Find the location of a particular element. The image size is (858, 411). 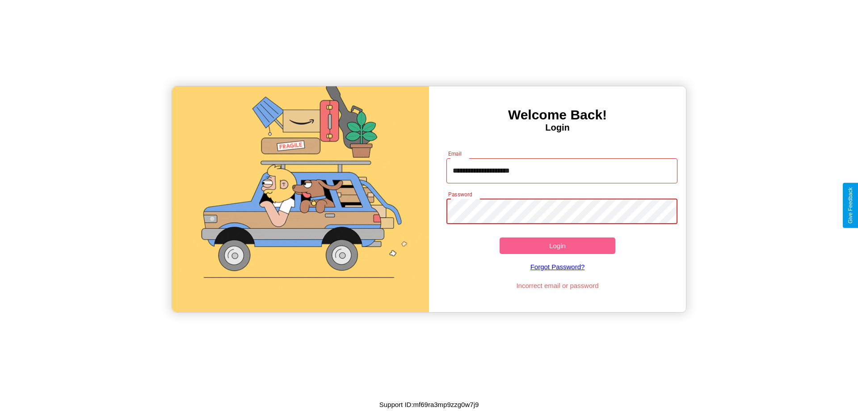

label: Password is located at coordinates (460, 194).